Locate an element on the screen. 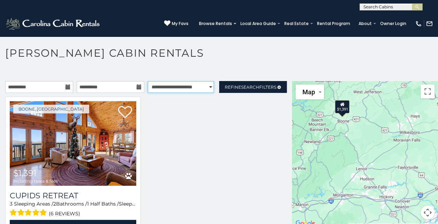 This screenshot has width=438, height=224. a: Local Area Guide is located at coordinates (258, 24).